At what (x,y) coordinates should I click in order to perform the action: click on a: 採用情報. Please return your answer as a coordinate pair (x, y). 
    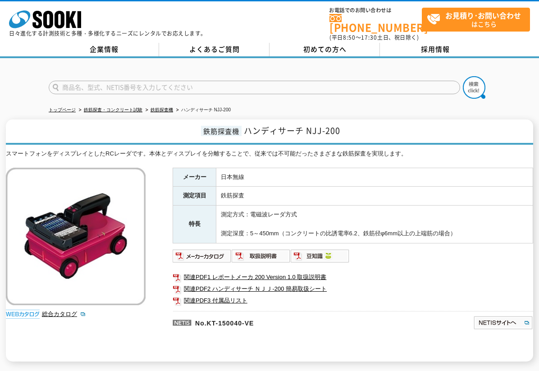
    Looking at the image, I should click on (435, 50).